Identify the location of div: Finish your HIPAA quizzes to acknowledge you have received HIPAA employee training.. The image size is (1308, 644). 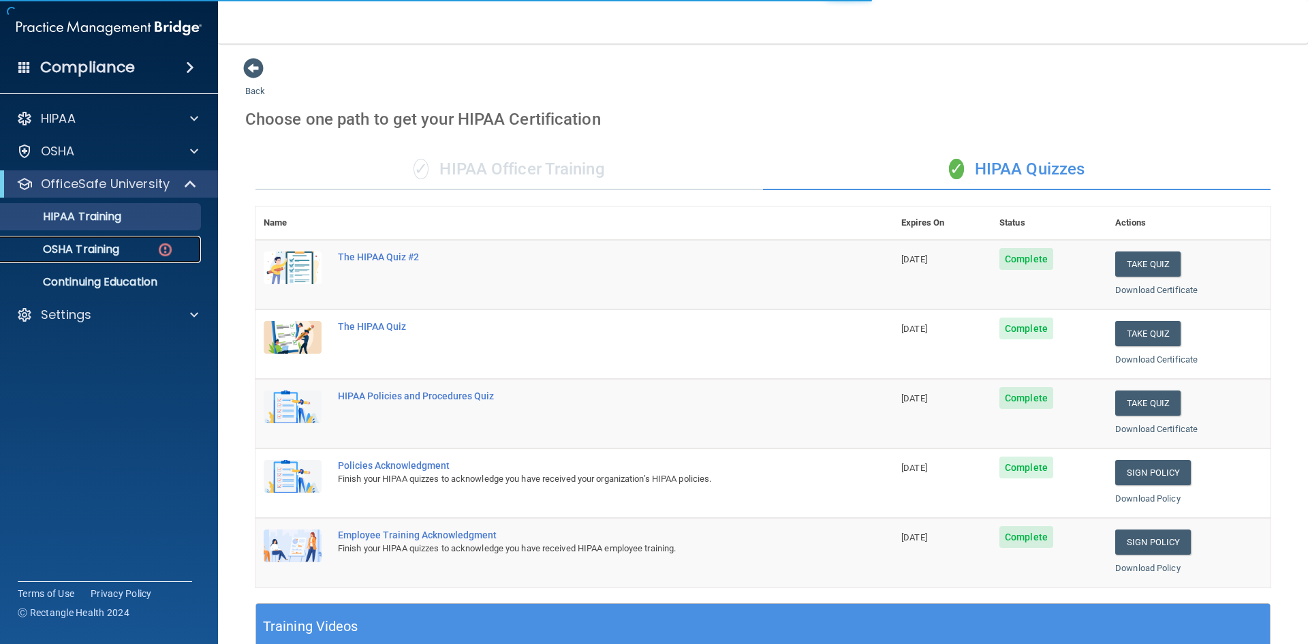
(581, 548).